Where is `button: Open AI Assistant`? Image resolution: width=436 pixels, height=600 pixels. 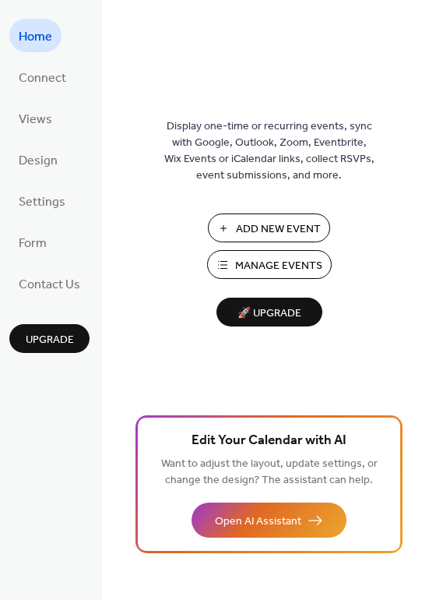
button: Open AI Assistant is located at coordinates (269, 520).